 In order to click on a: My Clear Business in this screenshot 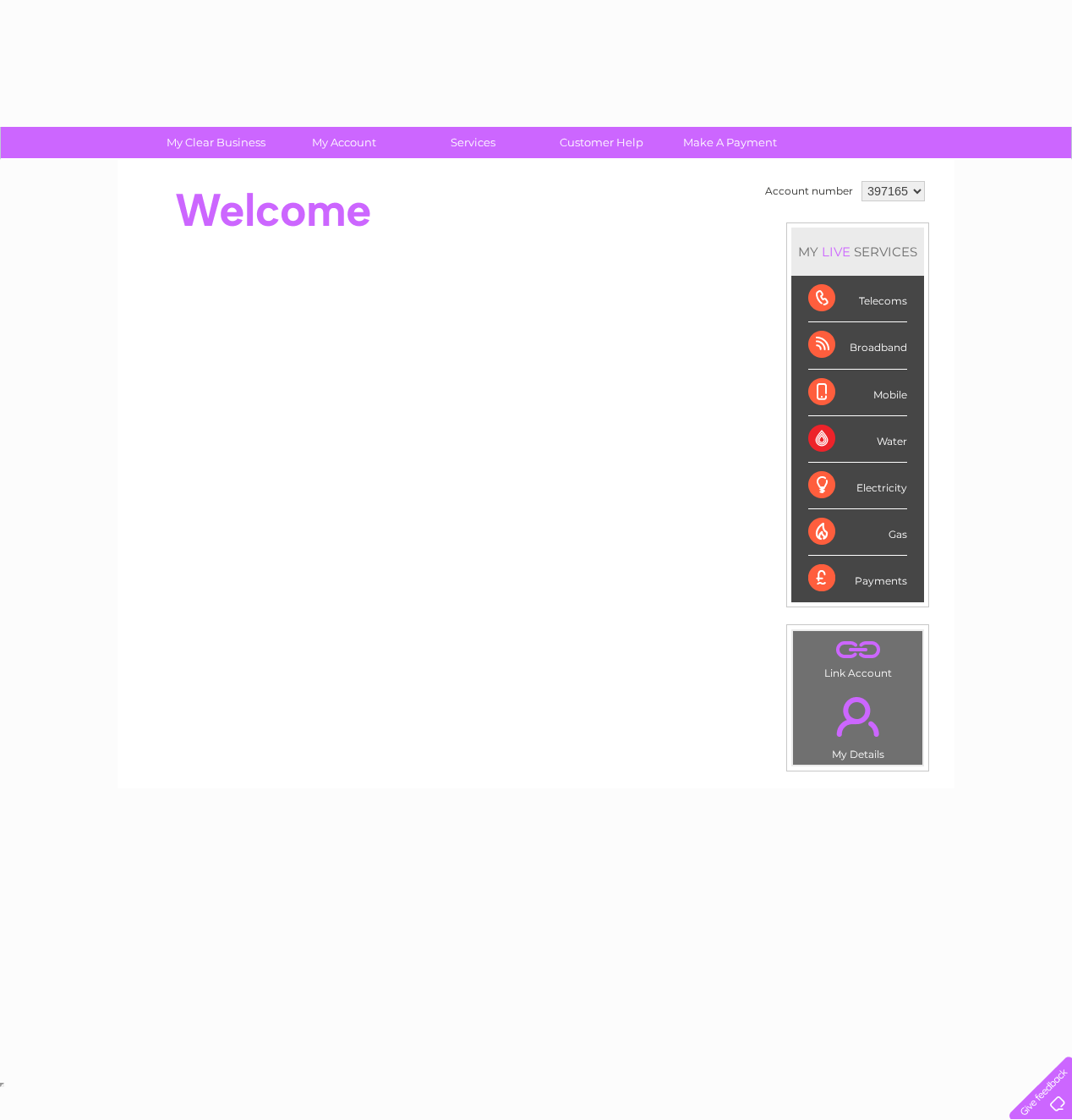, I will do `click(216, 143)`.